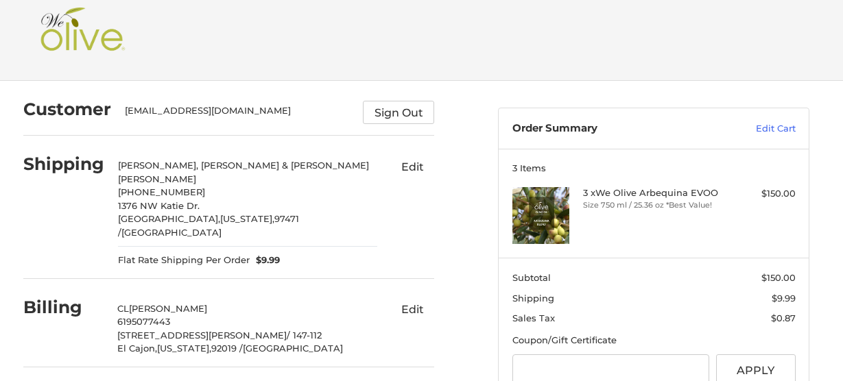 This screenshot has height=381, width=843. What do you see at coordinates (783, 318) in the screenshot?
I see `span: $0.87` at bounding box center [783, 318].